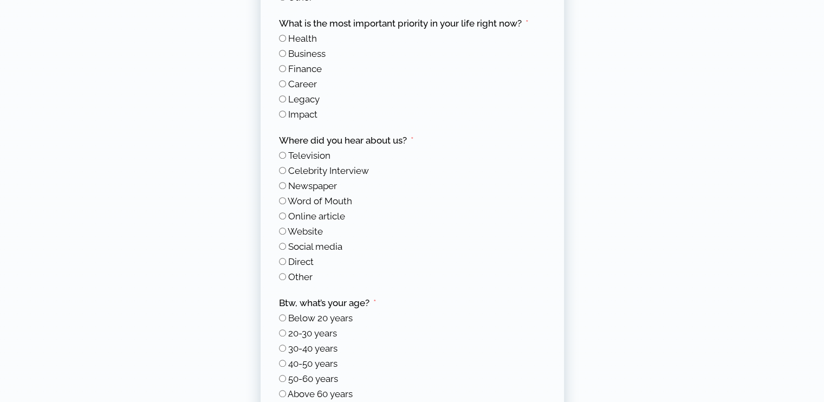 This screenshot has height=402, width=824. I want to click on input: Newspaper, so click(282, 185).